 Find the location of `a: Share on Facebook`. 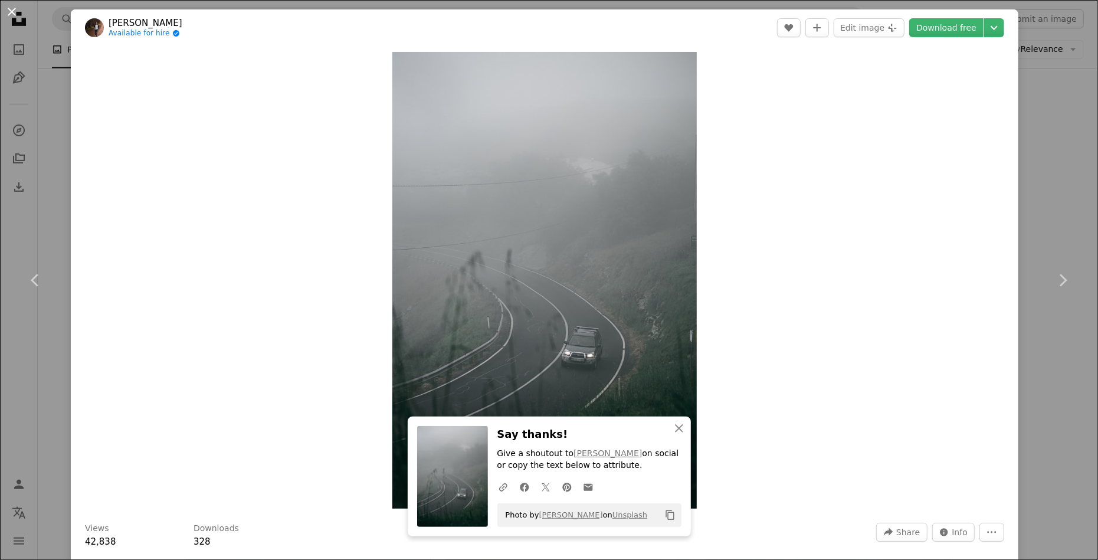

a: Share on Facebook is located at coordinates (524, 487).